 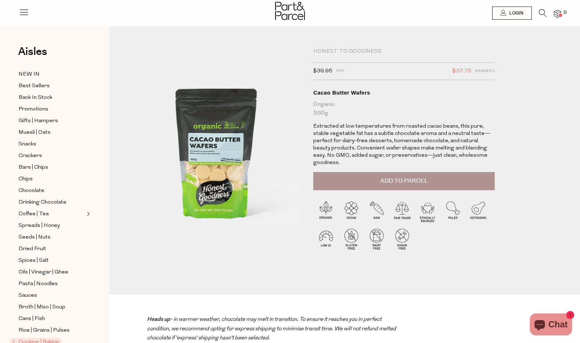 I want to click on button: Add to Parcel, so click(x=404, y=181).